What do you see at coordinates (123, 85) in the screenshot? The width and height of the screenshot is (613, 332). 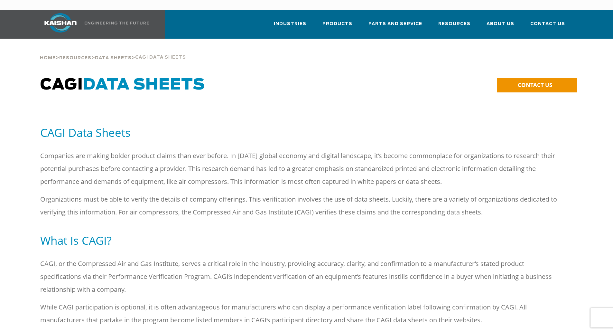 I see `span: CAGI` at bounding box center [123, 85].